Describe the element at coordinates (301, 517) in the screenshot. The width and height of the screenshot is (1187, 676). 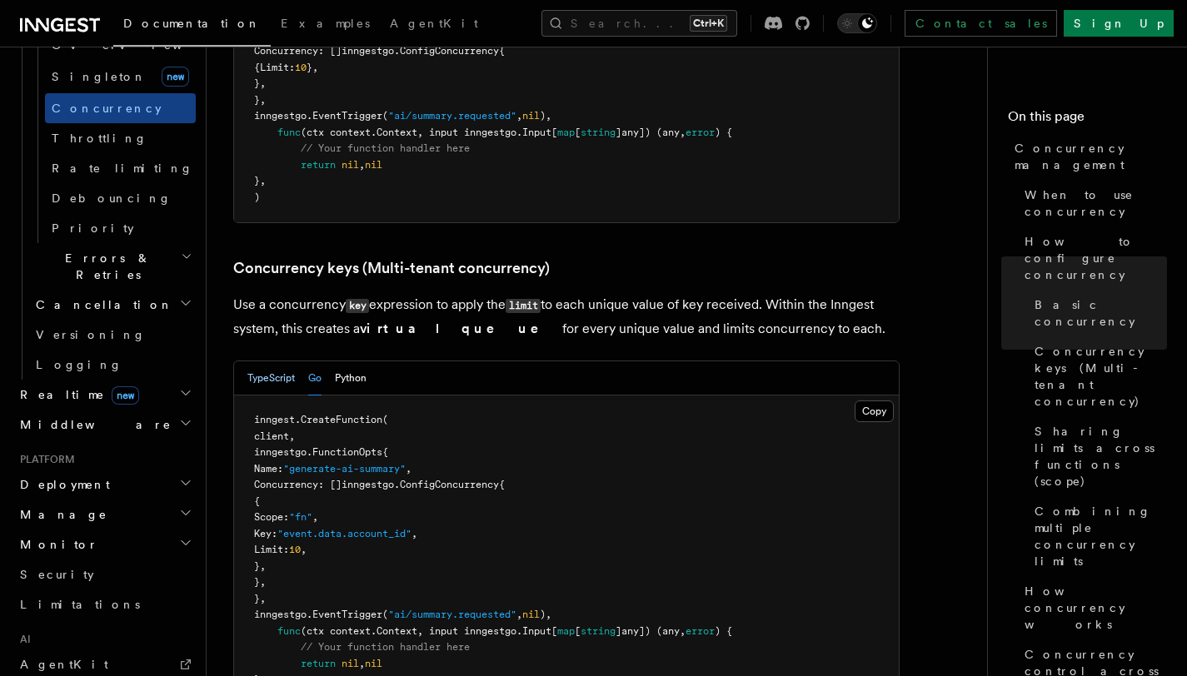
I see `span: "fn"` at that location.